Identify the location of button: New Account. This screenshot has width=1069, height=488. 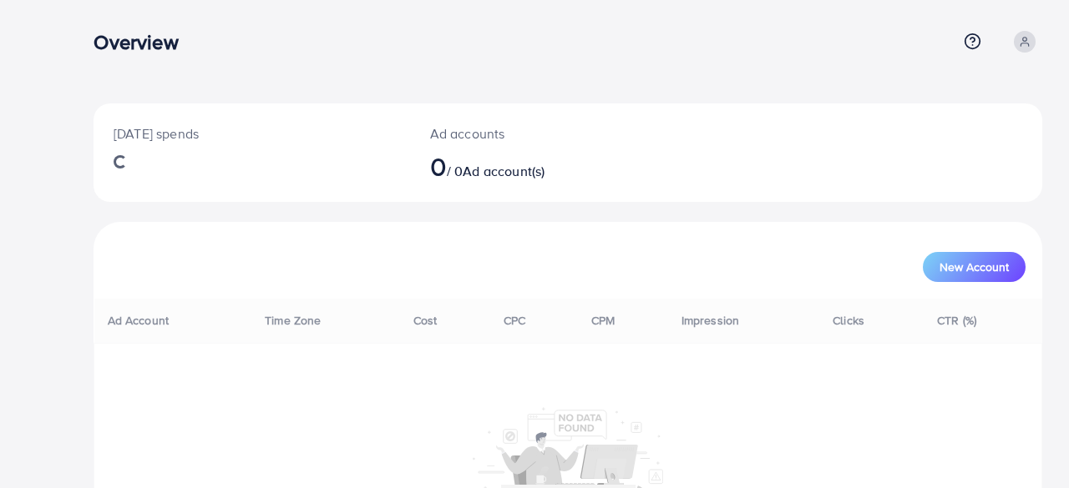
(974, 267).